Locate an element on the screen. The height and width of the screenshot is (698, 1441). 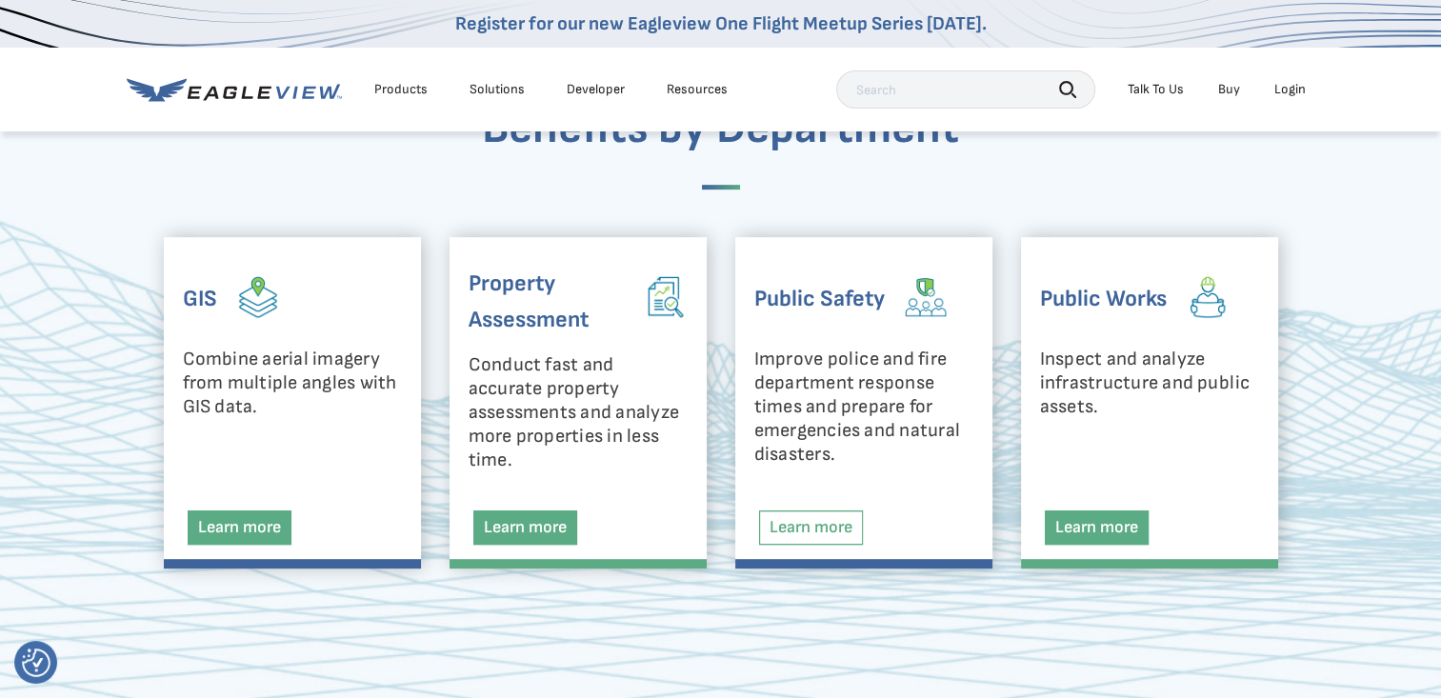
a: Developer is located at coordinates (595, 89).